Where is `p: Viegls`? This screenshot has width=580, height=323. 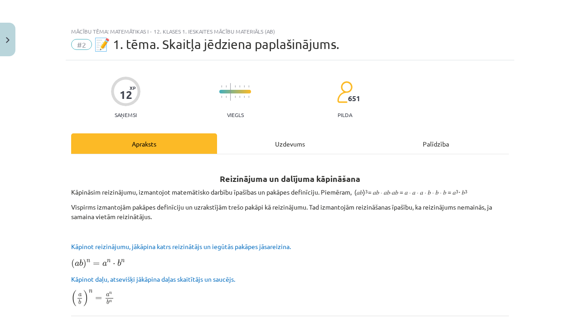
p: Viegls is located at coordinates (235, 115).